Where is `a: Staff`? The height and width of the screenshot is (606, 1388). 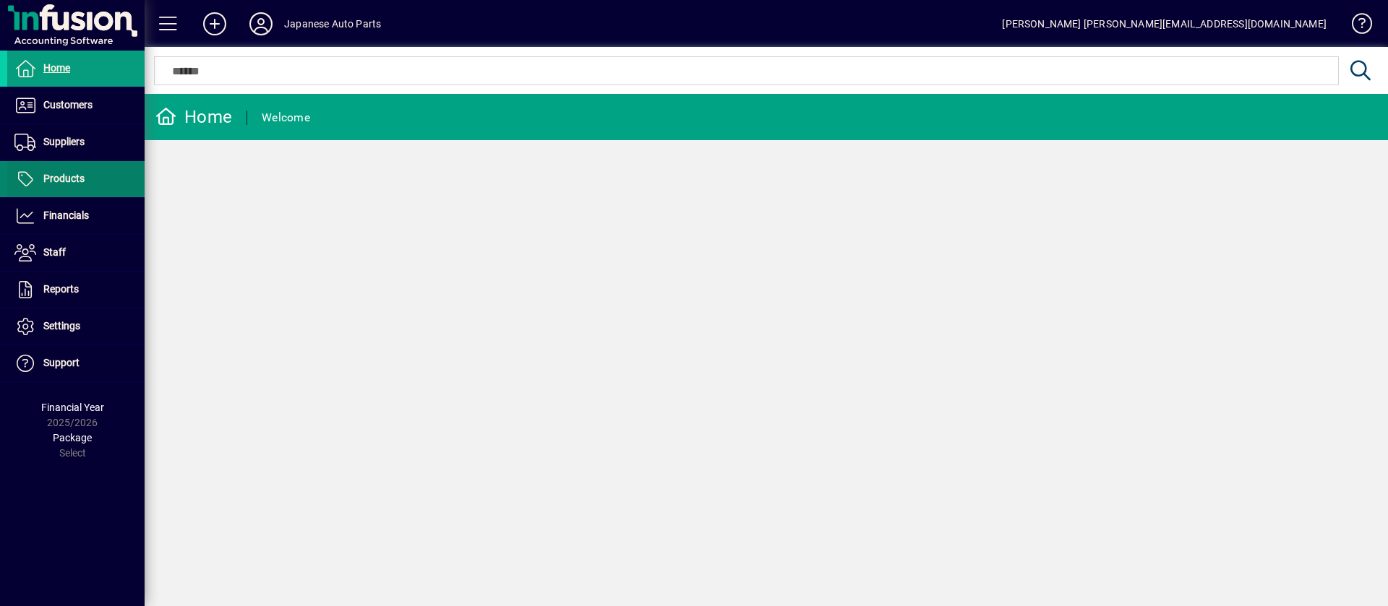
a: Staff is located at coordinates (76, 253).